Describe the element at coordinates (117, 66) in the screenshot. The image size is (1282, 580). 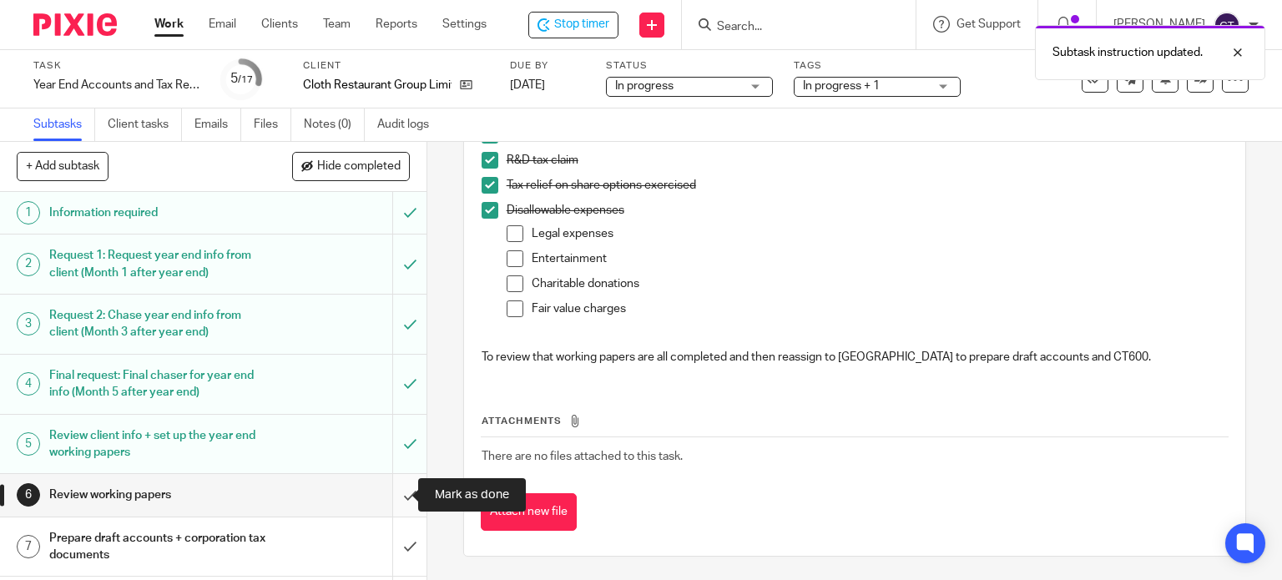
I see `label: Task` at that location.